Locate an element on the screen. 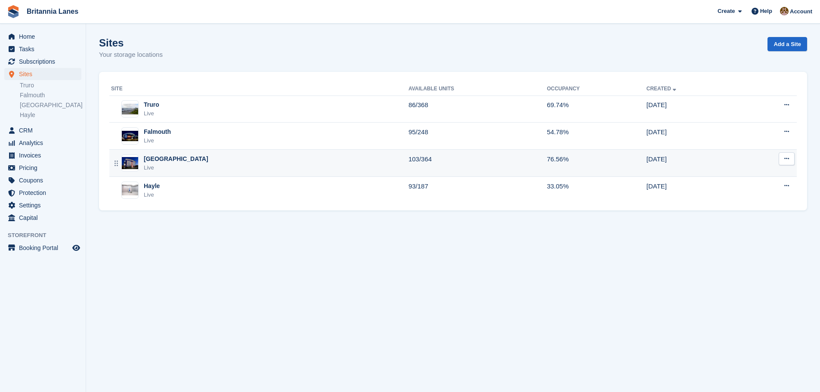  th: Site is located at coordinates (259, 89).